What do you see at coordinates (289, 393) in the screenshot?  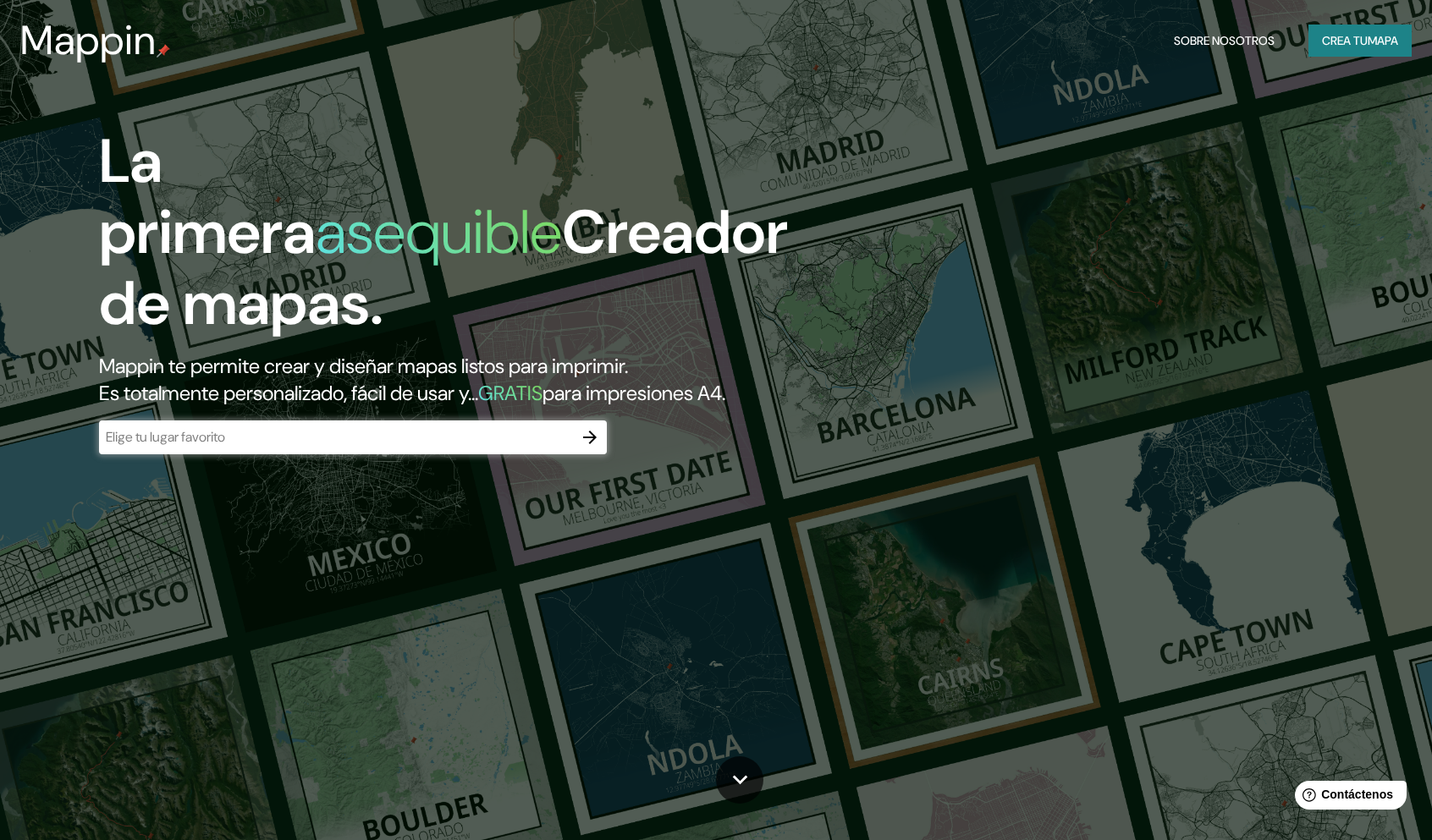 I see `font: Es totalmente personalizado, fácil de usar y...` at bounding box center [289, 393].